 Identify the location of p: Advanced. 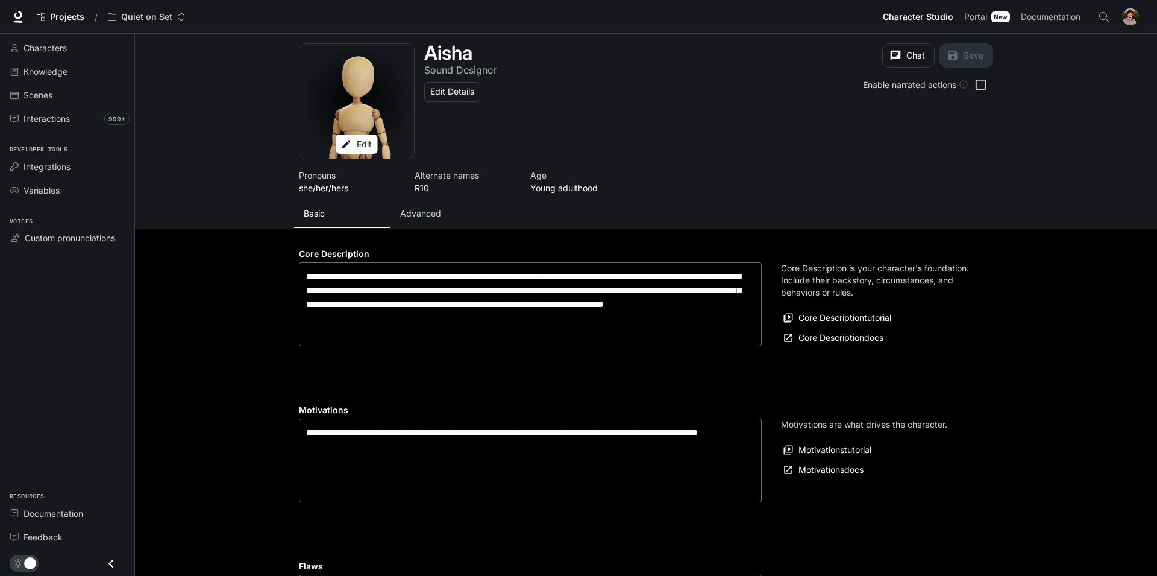
(421, 213).